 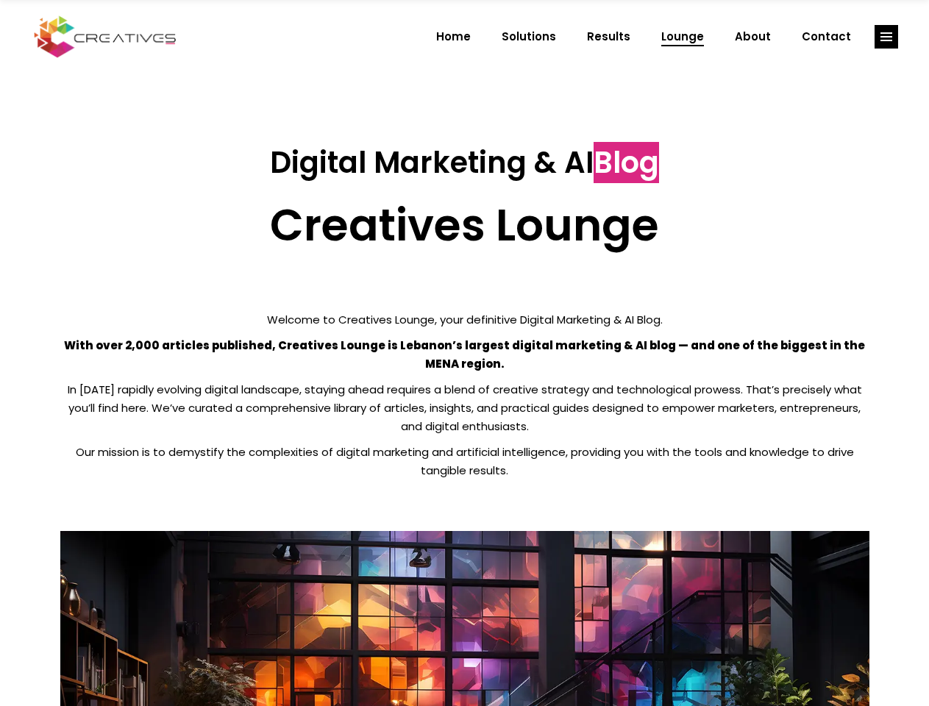 I want to click on a: Solutions, so click(x=529, y=37).